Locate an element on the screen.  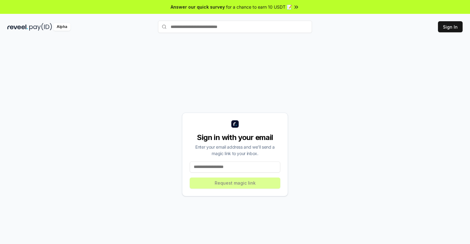
div: Sign in with your email is located at coordinates (235, 138).